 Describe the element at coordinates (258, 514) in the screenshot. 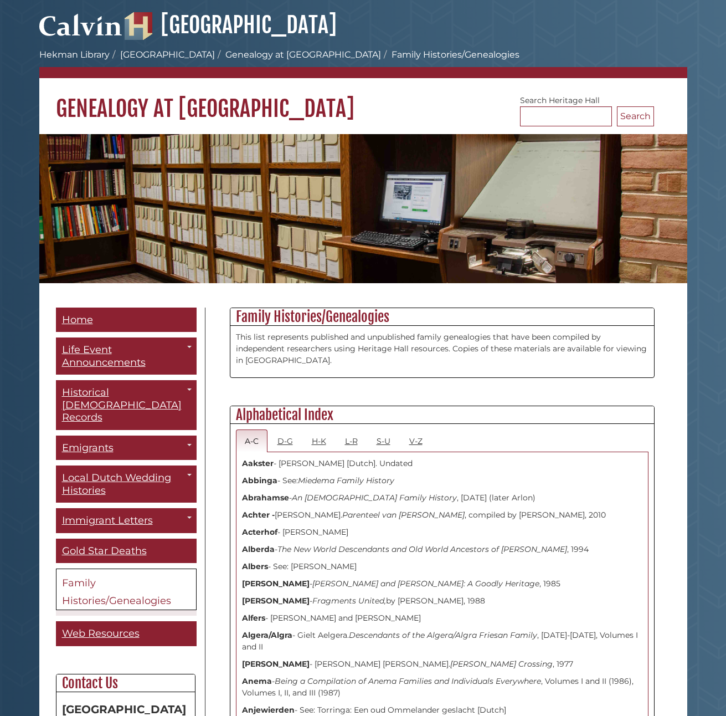

I see `strong: Achter -` at that location.